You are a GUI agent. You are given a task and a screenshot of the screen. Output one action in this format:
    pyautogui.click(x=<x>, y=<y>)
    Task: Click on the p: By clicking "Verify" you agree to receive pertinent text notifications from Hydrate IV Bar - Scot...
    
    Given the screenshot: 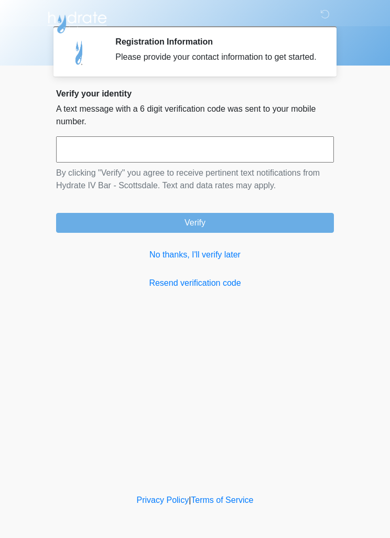 What is the action you would take?
    pyautogui.click(x=195, y=179)
    